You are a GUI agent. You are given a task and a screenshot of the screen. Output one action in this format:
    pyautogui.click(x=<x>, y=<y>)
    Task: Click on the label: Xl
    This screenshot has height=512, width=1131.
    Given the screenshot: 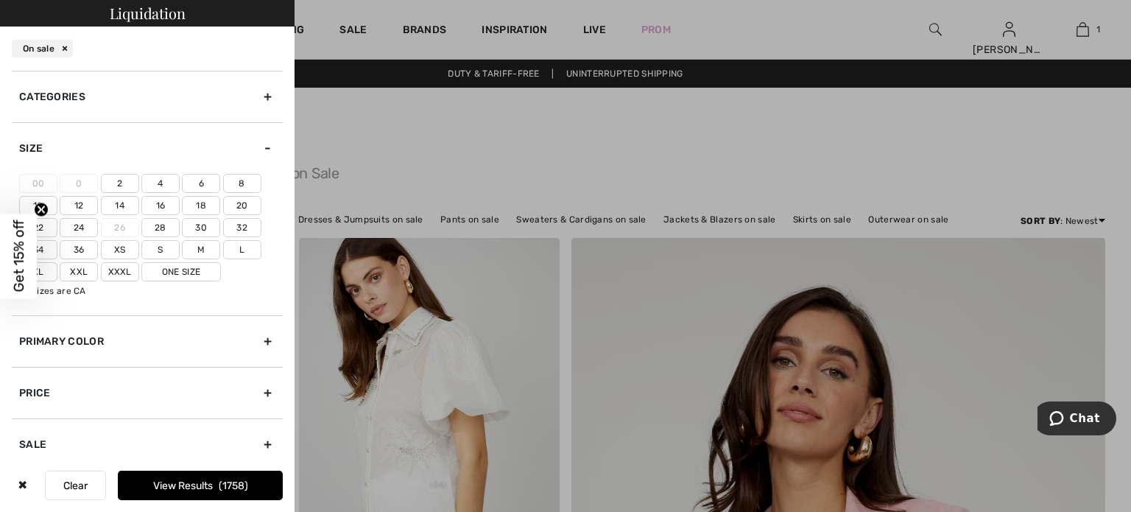 What is the action you would take?
    pyautogui.click(x=38, y=272)
    